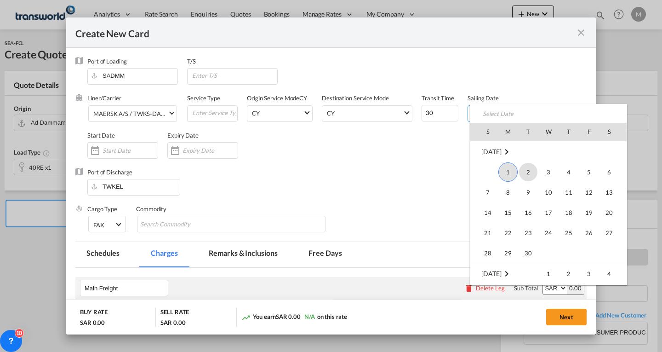 This screenshot has height=352, width=662. I want to click on td: Monday September 22 2025, so click(508, 233).